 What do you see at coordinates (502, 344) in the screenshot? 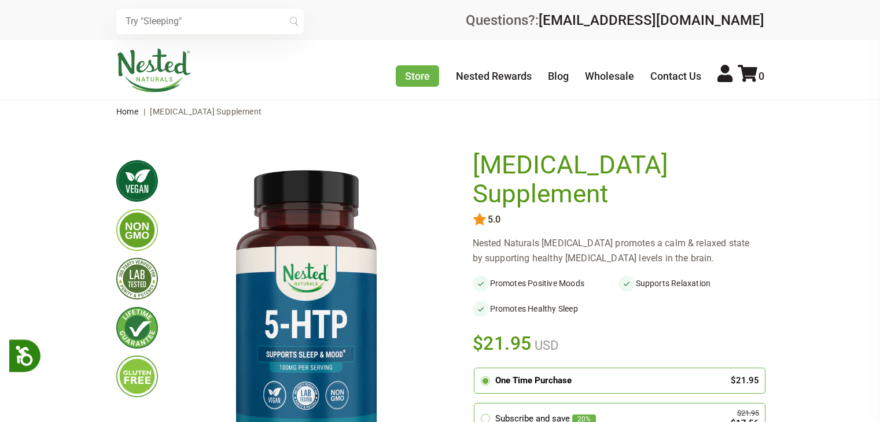
I see `span: $21.95` at bounding box center [502, 344].